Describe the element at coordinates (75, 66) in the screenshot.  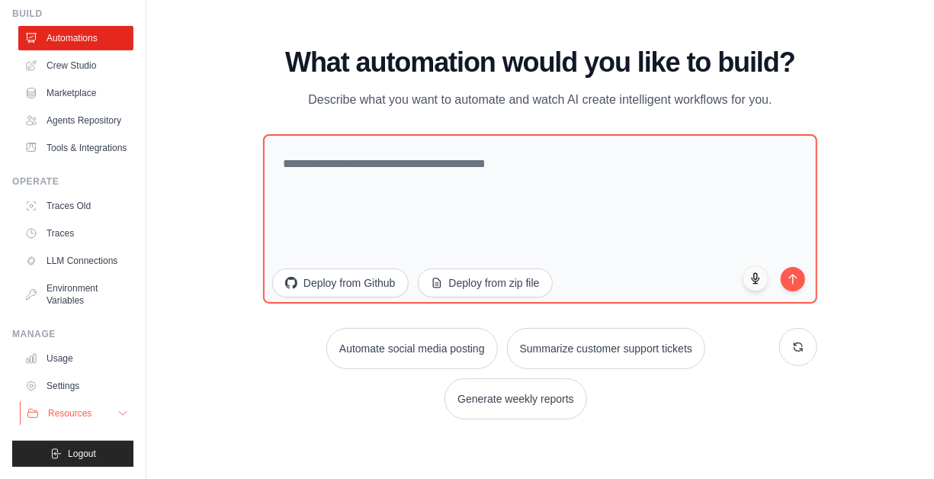
I see `a: Crew Studio` at that location.